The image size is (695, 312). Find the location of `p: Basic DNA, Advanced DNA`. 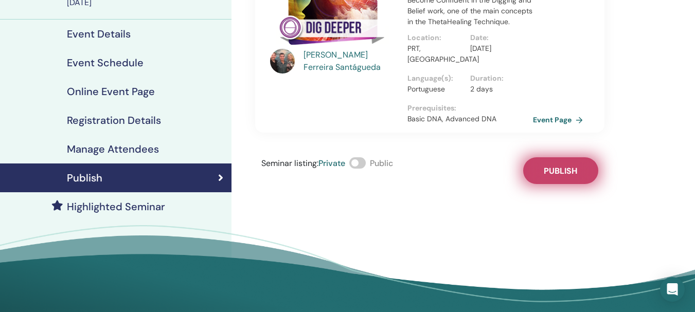

p: Basic DNA, Advanced DNA is located at coordinates (470, 119).